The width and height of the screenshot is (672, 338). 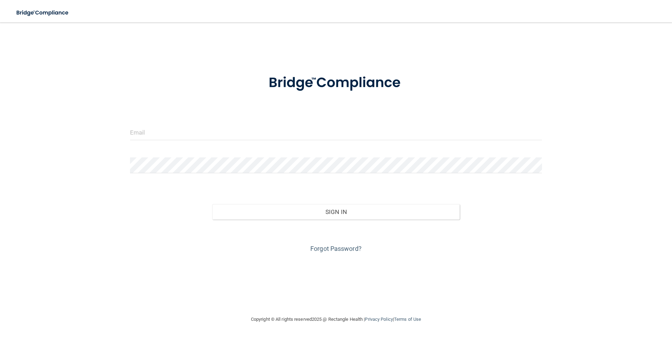 What do you see at coordinates (336, 212) in the screenshot?
I see `button: Sign In` at bounding box center [336, 212].